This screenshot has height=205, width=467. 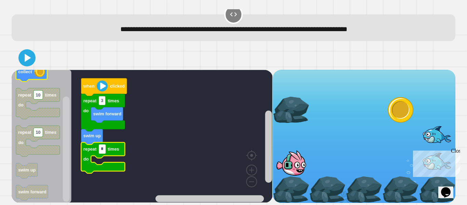 What do you see at coordinates (142, 136) in the screenshot?
I see `div: Blockly Workspace` at bounding box center [142, 136].